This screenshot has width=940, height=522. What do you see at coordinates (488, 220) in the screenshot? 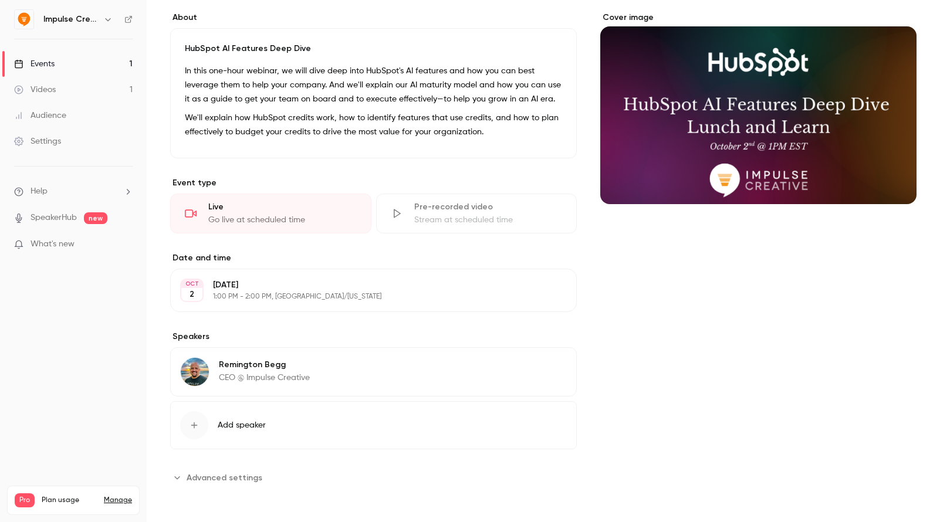
I see `div: Stream at scheduled time` at bounding box center [488, 220].